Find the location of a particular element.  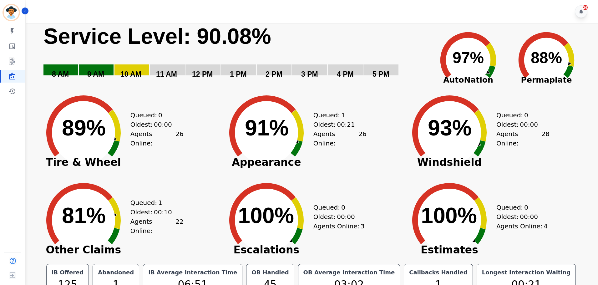

span: 3 is located at coordinates (362, 226).